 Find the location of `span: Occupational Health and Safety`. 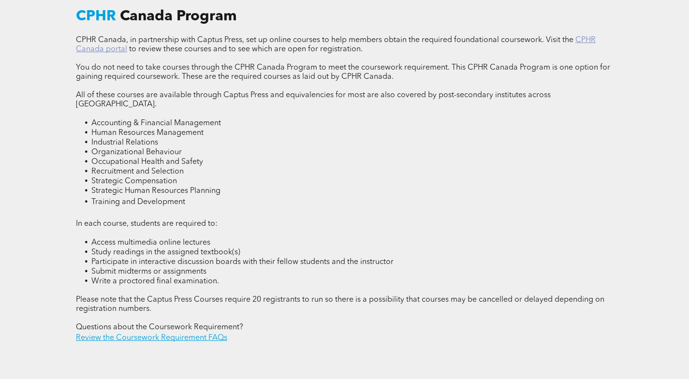

span: Occupational Health and Safety is located at coordinates (147, 162).